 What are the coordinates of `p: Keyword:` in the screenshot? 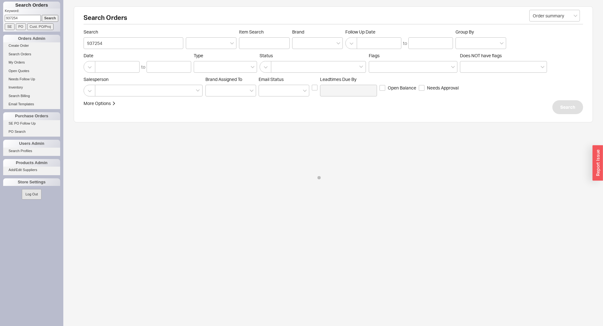 It's located at (32, 12).